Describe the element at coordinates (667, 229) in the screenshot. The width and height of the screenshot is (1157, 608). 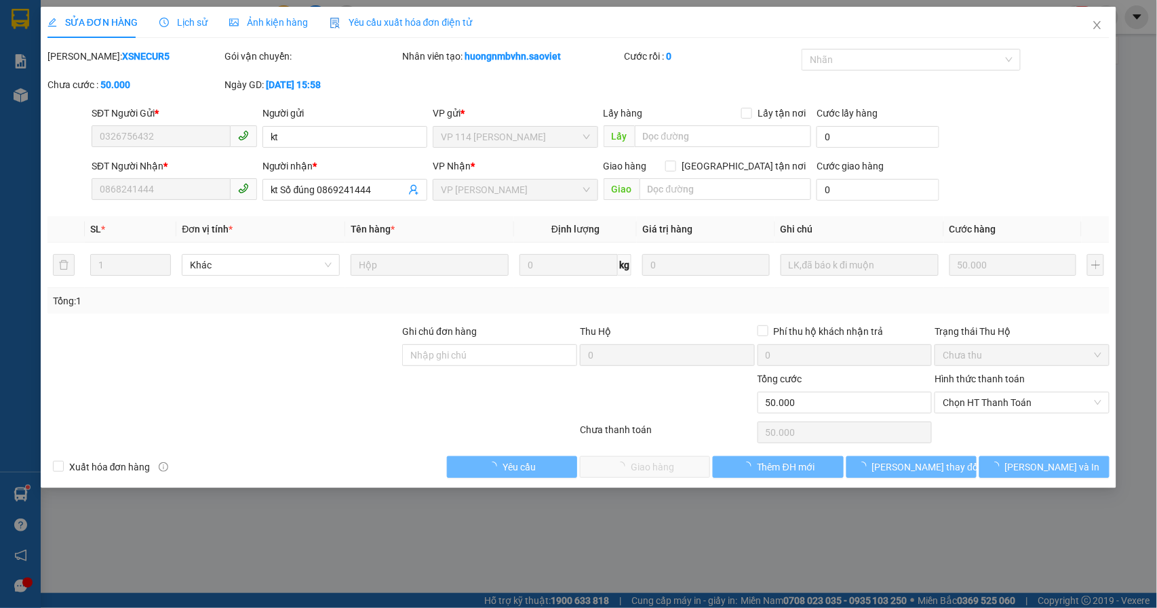
I see `span: Giá trị hàng` at that location.